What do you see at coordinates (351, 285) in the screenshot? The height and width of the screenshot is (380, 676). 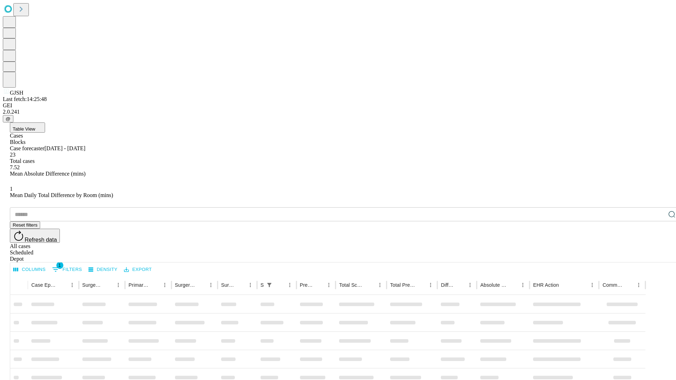 I see `div: Total Scheduled Duration` at bounding box center [351, 285].